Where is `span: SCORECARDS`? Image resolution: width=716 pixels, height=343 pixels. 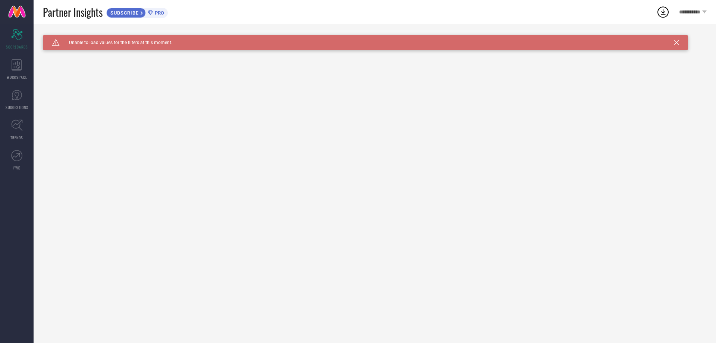
span: SCORECARDS is located at coordinates (17, 47).